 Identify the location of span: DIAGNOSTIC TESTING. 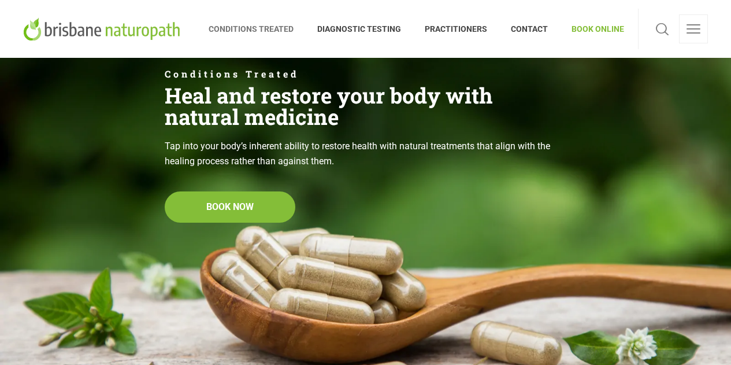
(360, 29).